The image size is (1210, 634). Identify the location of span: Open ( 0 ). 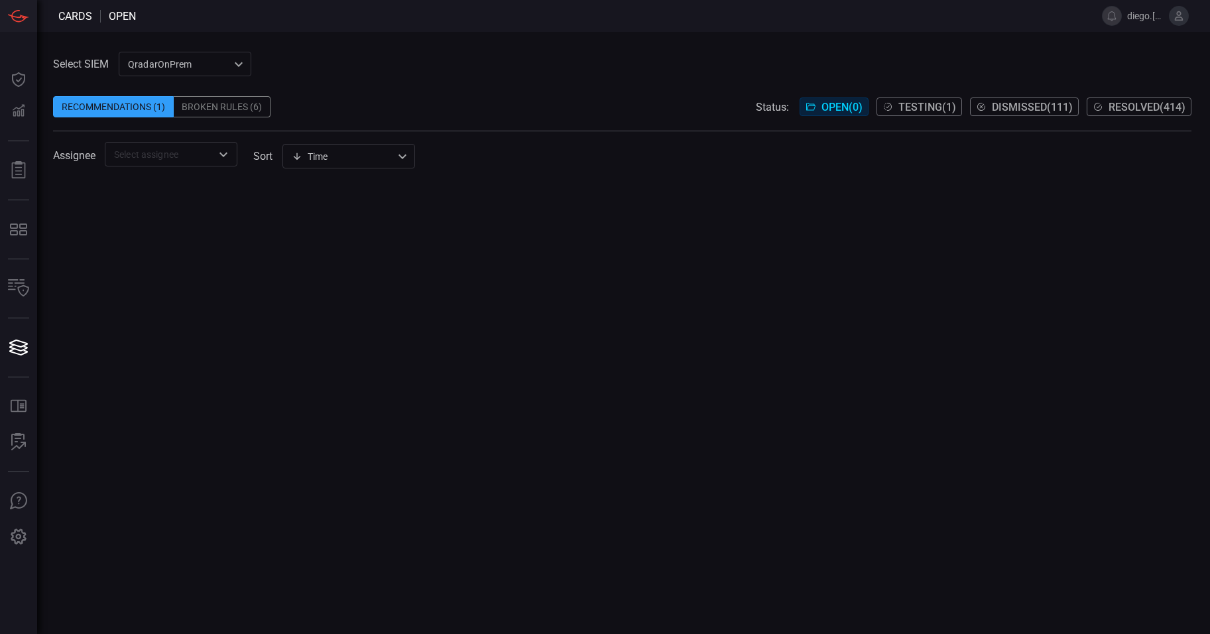
(842, 107).